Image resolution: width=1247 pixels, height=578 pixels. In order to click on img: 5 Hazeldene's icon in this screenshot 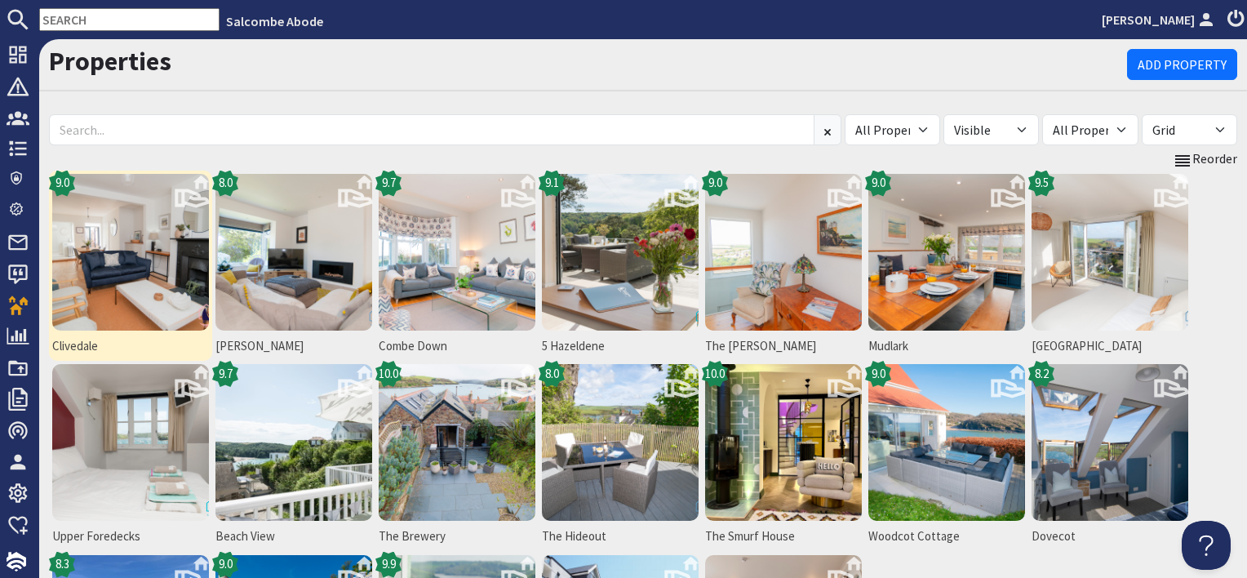, I will do `click(620, 252)`.